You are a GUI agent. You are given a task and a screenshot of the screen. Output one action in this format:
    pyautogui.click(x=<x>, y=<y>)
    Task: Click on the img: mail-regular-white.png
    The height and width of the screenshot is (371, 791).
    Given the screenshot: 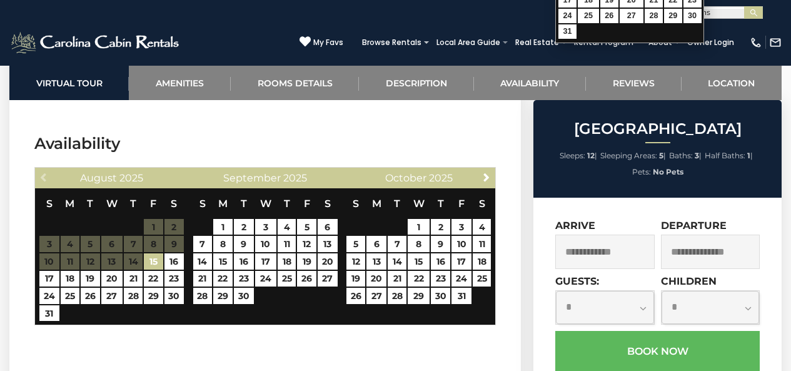 What is the action you would take?
    pyautogui.click(x=775, y=43)
    